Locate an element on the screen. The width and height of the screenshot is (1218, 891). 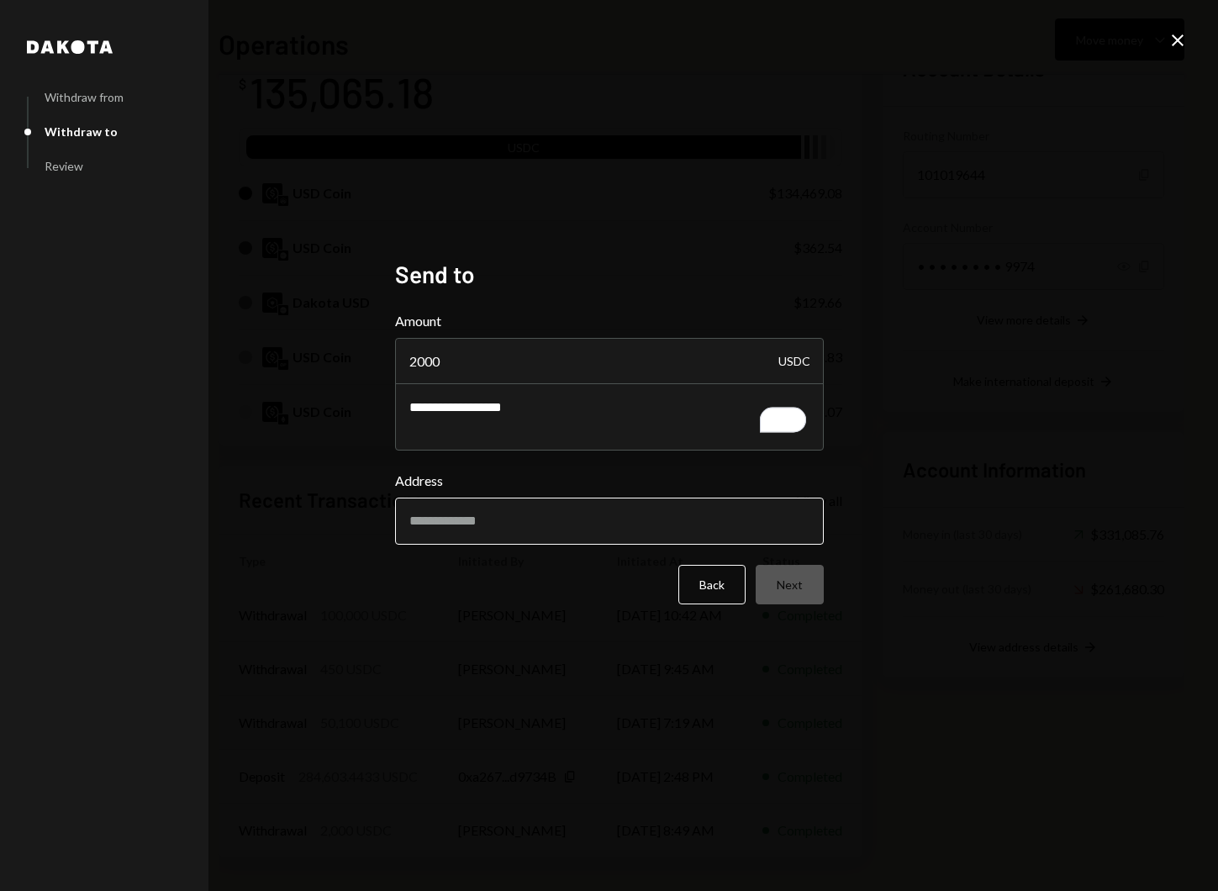
input: Enter amount is located at coordinates (609, 361).